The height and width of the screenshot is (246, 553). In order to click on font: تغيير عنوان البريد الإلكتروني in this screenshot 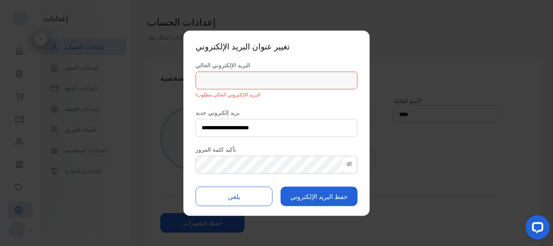, I will do `click(242, 46)`.